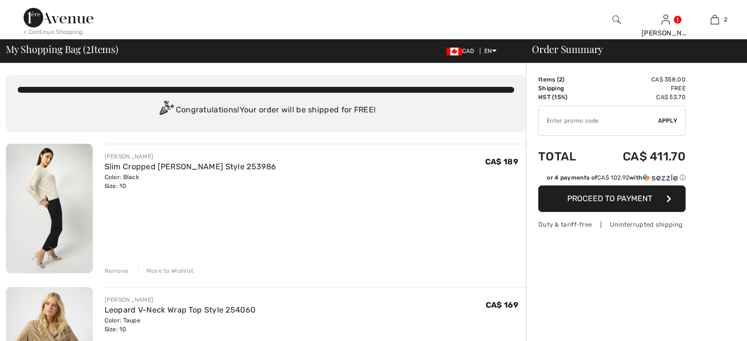 This screenshot has width=747, height=341. Describe the element at coordinates (266, 110) in the screenshot. I see `div: Congratulations! Your order will be shipped for FREE!` at that location.